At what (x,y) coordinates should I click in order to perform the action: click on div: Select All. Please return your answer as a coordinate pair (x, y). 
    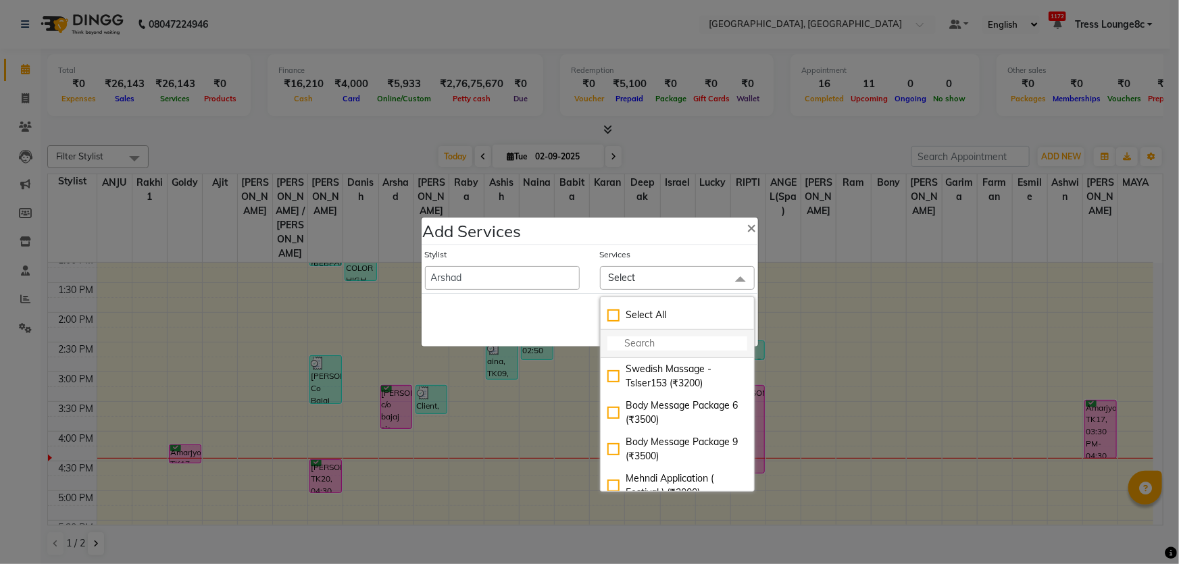
    Looking at the image, I should click on (677, 315).